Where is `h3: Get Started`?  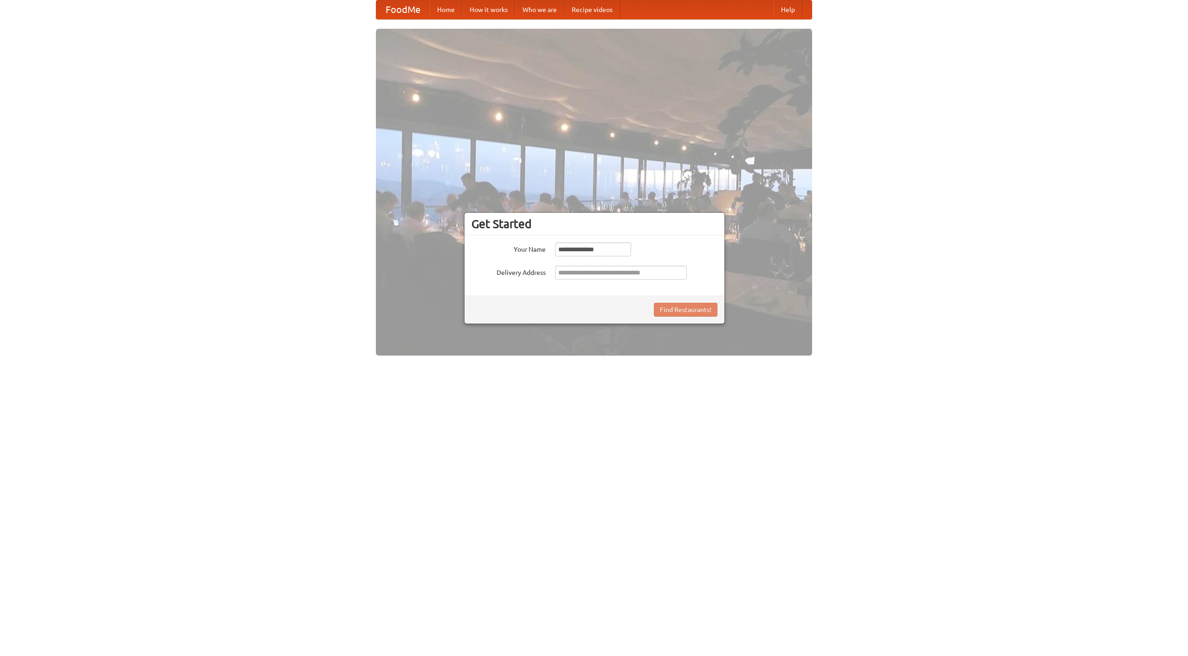 h3: Get Started is located at coordinates (594, 224).